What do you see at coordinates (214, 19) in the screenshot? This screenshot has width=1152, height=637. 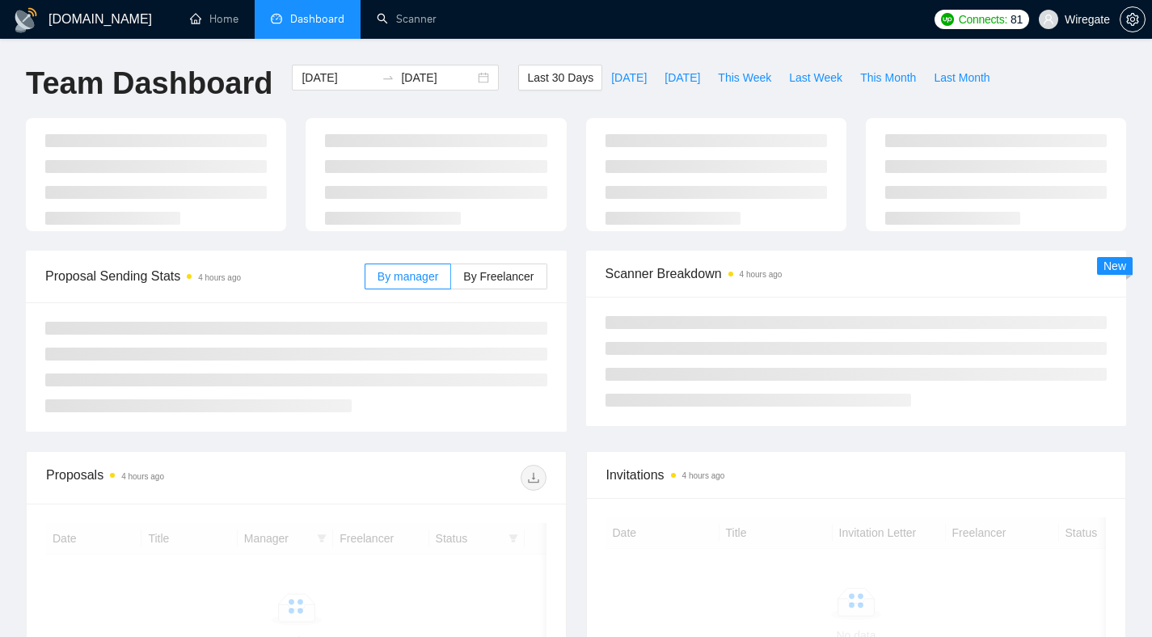 I see `a: homeHome` at bounding box center [214, 19].